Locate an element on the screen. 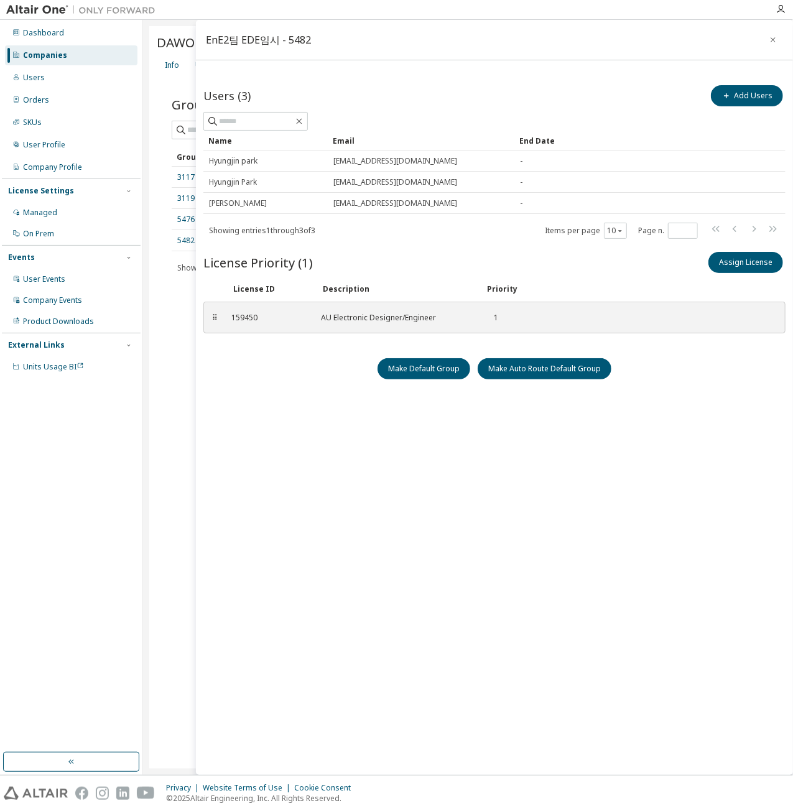  div: On Prem is located at coordinates (39, 234).